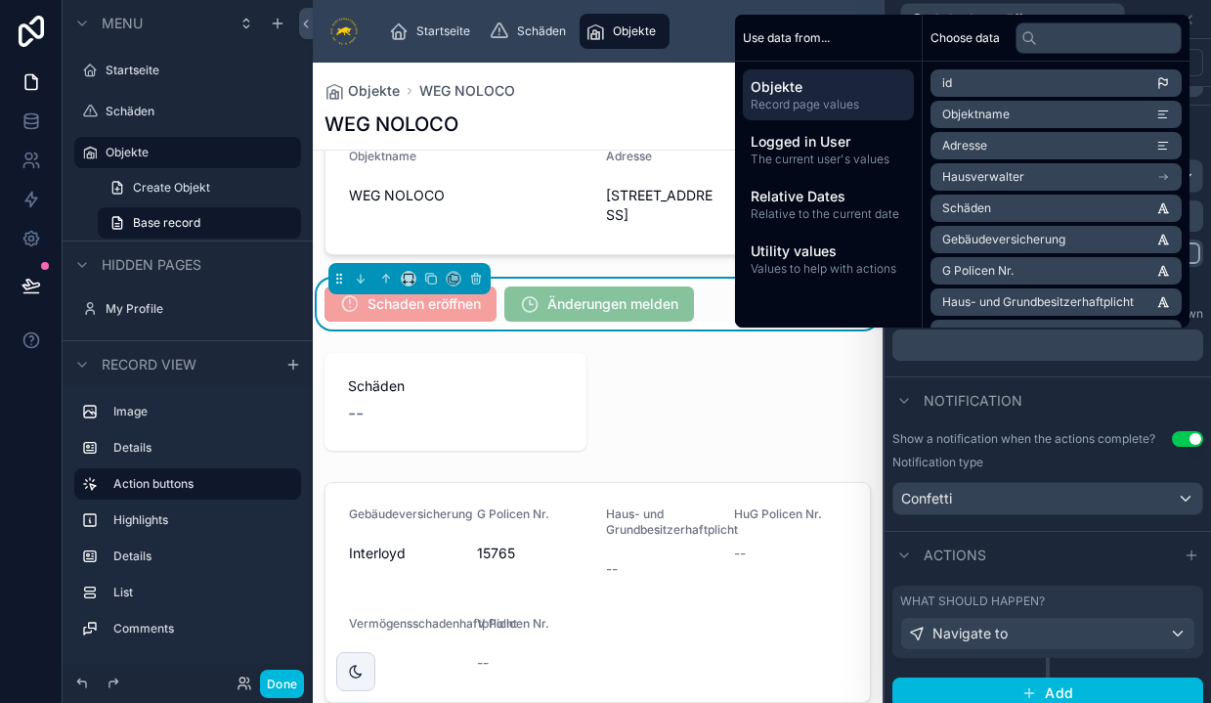  Describe the element at coordinates (197, 111) in the screenshot. I see `label: Schäden` at that location.